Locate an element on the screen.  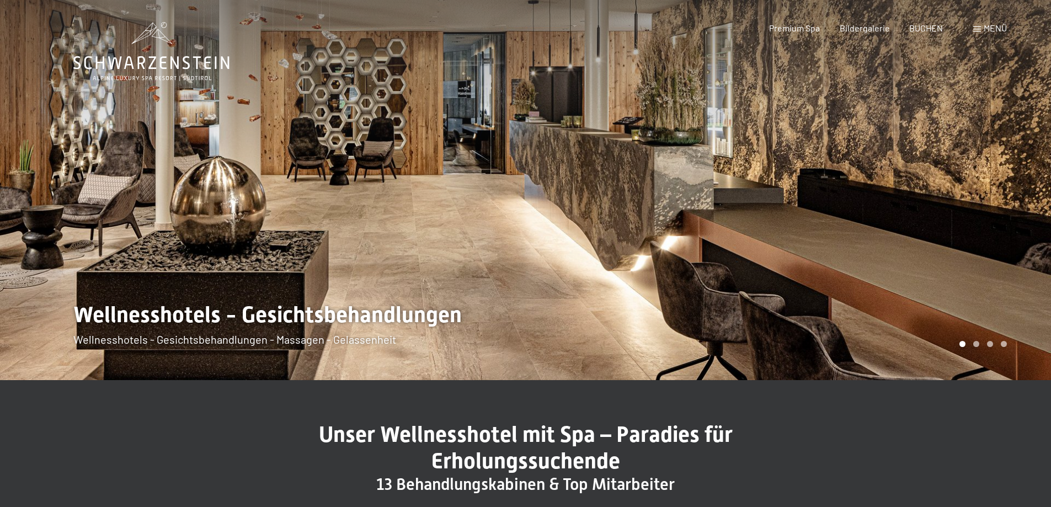
span: Bildergalerie is located at coordinates (865, 28).